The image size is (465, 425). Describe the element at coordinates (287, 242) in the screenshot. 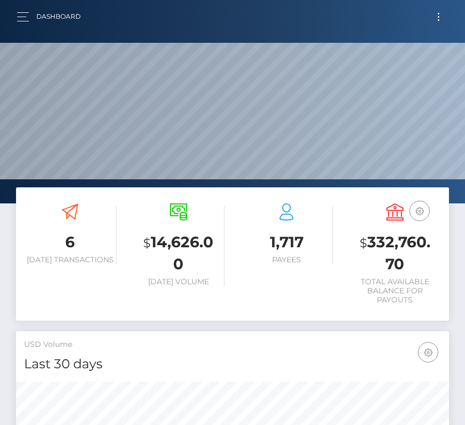

I see `h3: 1,717` at that location.